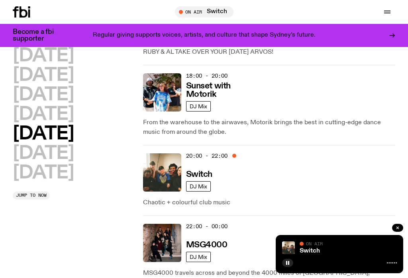  What do you see at coordinates (269, 203) in the screenshot?
I see `p: Chaotic + colourful club music` at bounding box center [269, 203].